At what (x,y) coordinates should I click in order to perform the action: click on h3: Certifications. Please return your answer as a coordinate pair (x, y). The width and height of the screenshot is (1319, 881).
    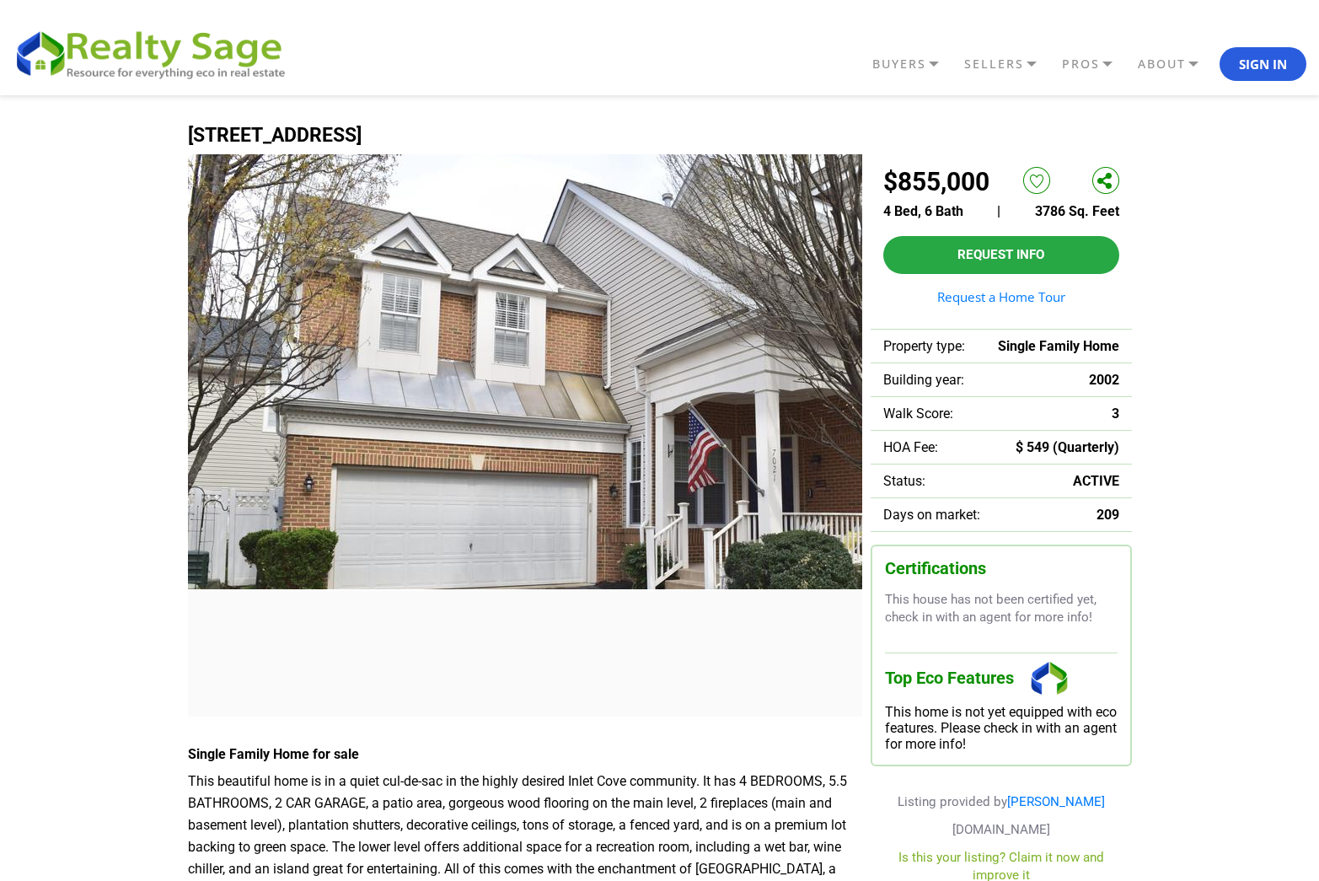
    Looking at the image, I should click on (1001, 568).